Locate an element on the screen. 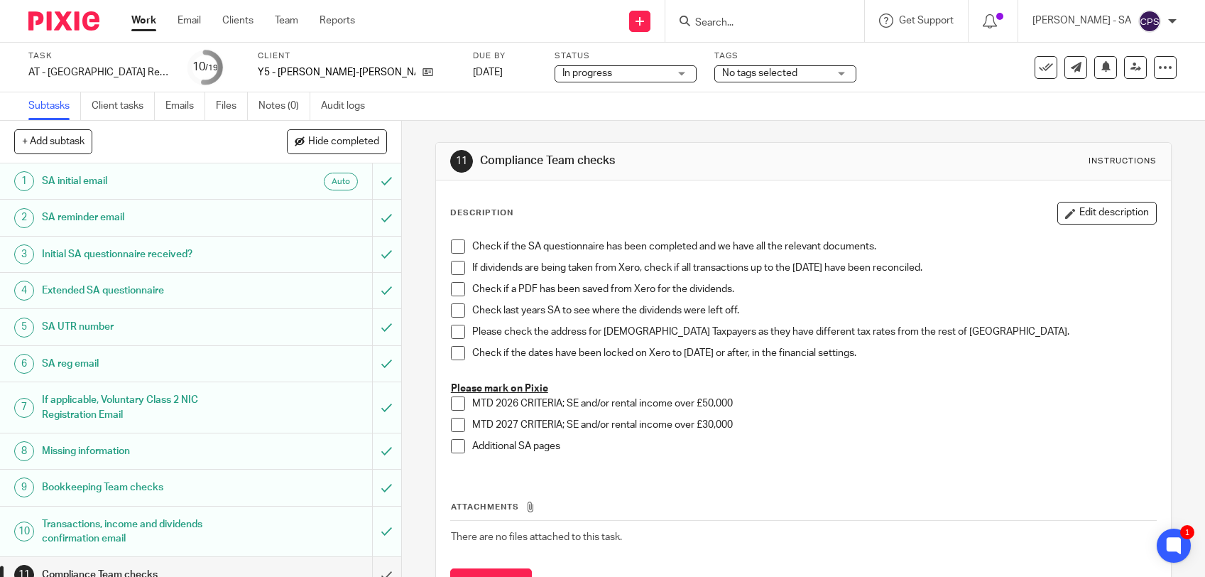  button: Edit description is located at coordinates (1107, 213).